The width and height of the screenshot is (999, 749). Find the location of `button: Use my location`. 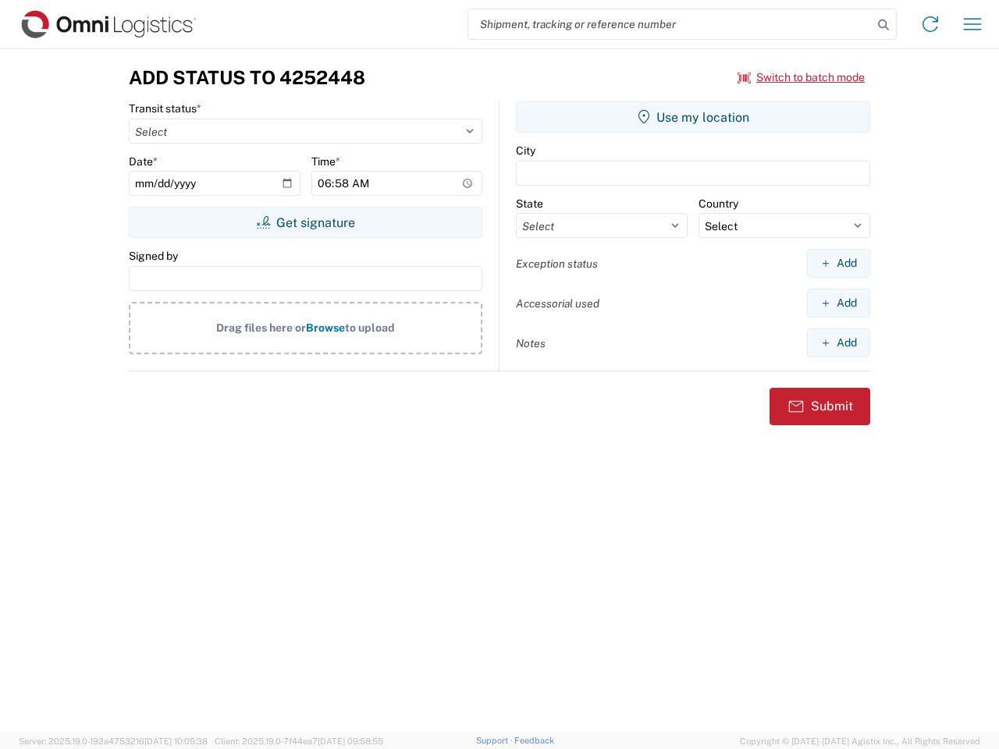

button: Use my location is located at coordinates (693, 117).